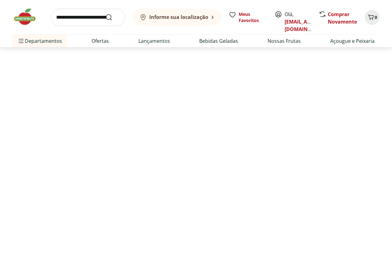 This screenshot has height=268, width=392. What do you see at coordinates (179, 17) in the screenshot?
I see `b: Informe sua localização` at bounding box center [179, 17].